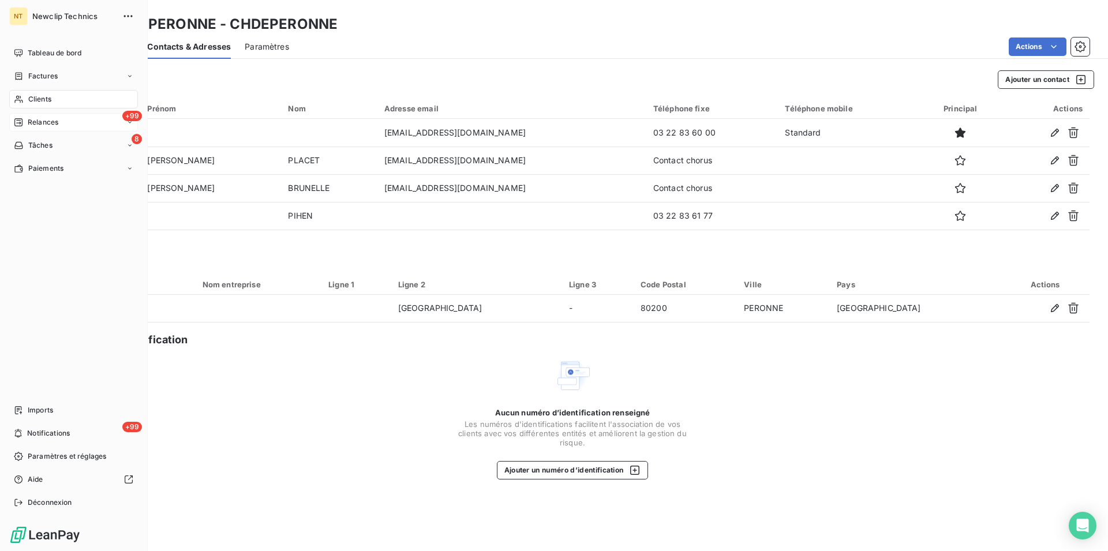  What do you see at coordinates (598, 285) in the screenshot?
I see `div: Ligne 3` at bounding box center [598, 285].